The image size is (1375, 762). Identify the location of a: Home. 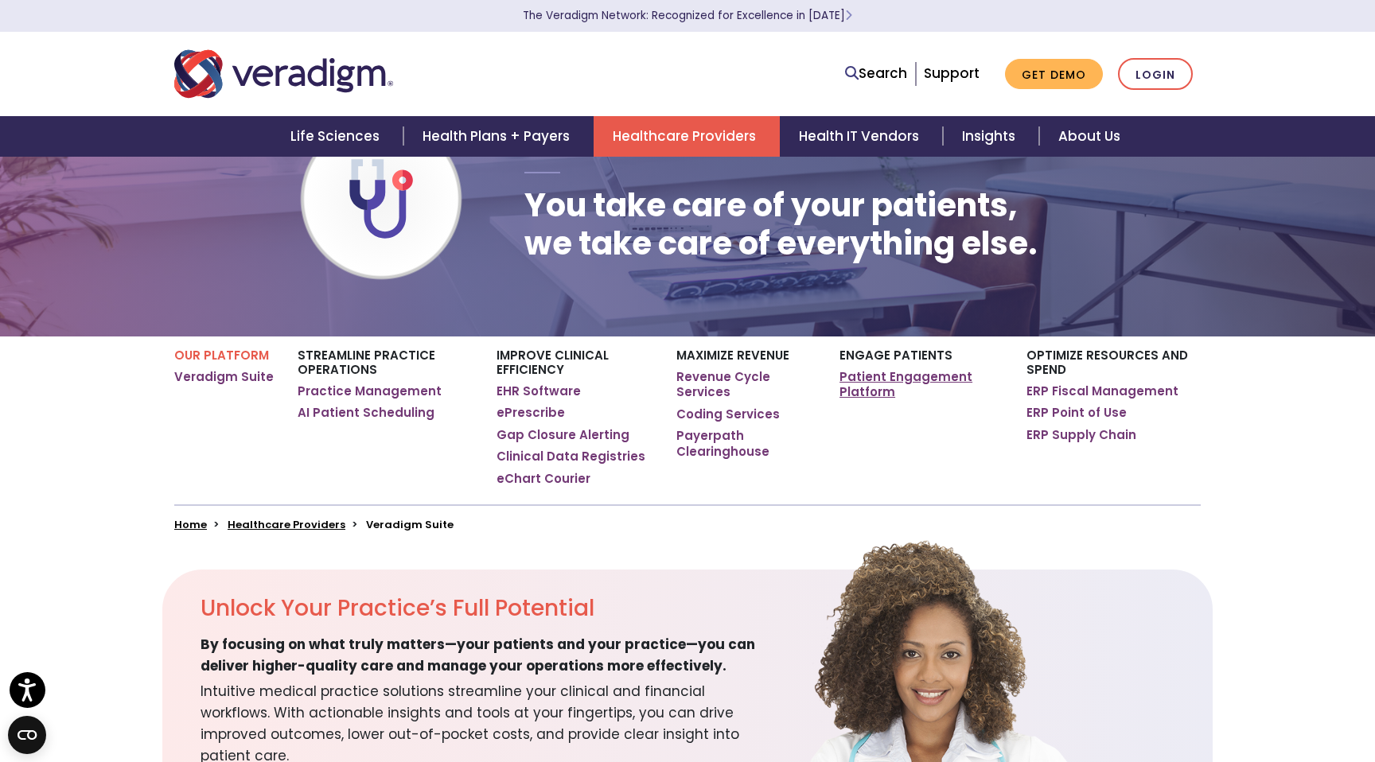
(190, 524).